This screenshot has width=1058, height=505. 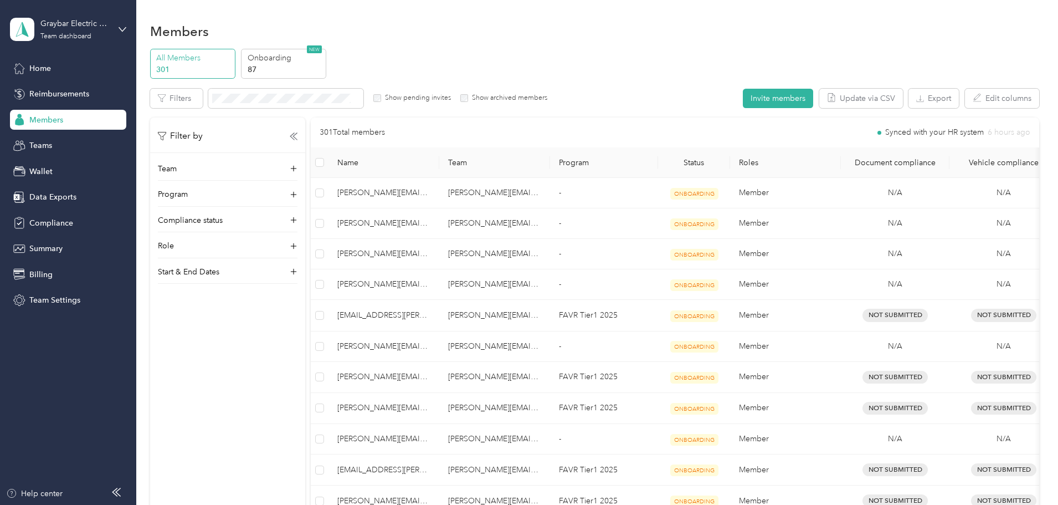 What do you see at coordinates (1004, 162) in the screenshot?
I see `div: Vehicle compliance` at bounding box center [1004, 162].